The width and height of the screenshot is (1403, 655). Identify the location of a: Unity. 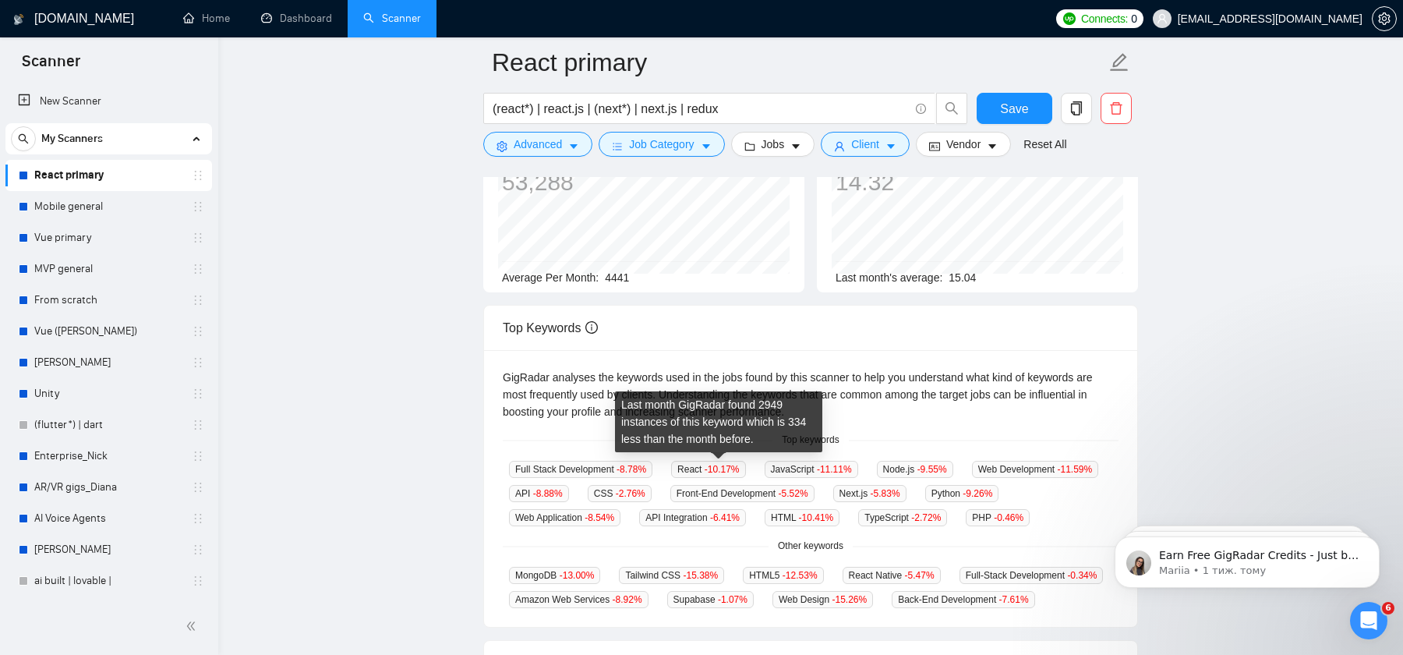
(108, 394).